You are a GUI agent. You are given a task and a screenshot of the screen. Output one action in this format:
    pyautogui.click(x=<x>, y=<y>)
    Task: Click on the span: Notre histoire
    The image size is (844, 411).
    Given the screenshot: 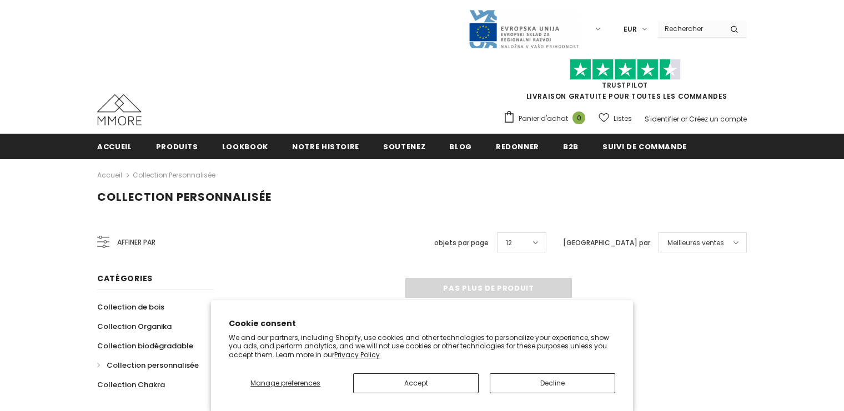 What is the action you would take?
    pyautogui.click(x=325, y=147)
    